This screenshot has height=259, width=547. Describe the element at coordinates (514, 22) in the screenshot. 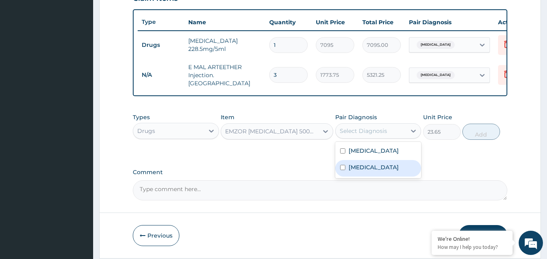

I see `th: Actions` at that location.